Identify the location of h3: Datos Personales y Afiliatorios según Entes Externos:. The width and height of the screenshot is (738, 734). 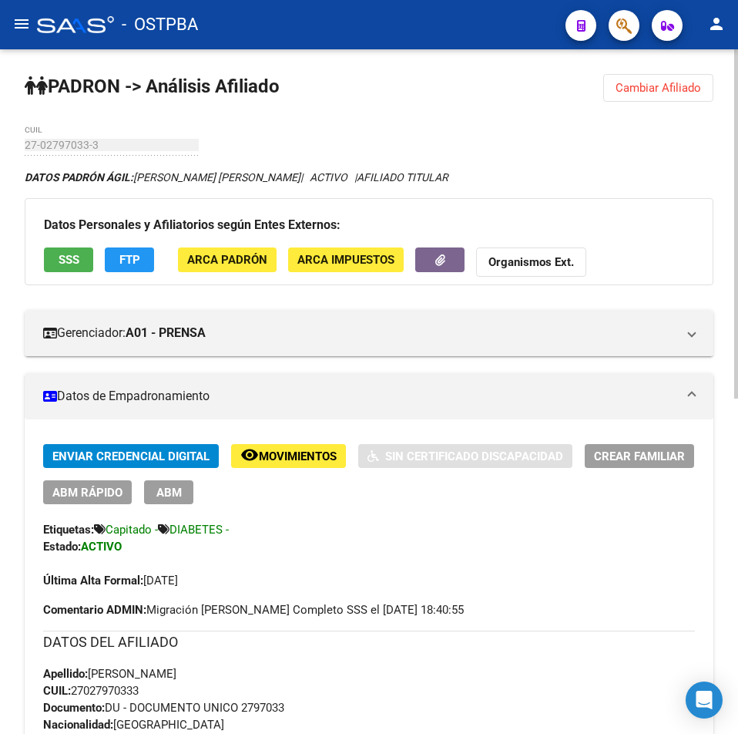
(369, 225).